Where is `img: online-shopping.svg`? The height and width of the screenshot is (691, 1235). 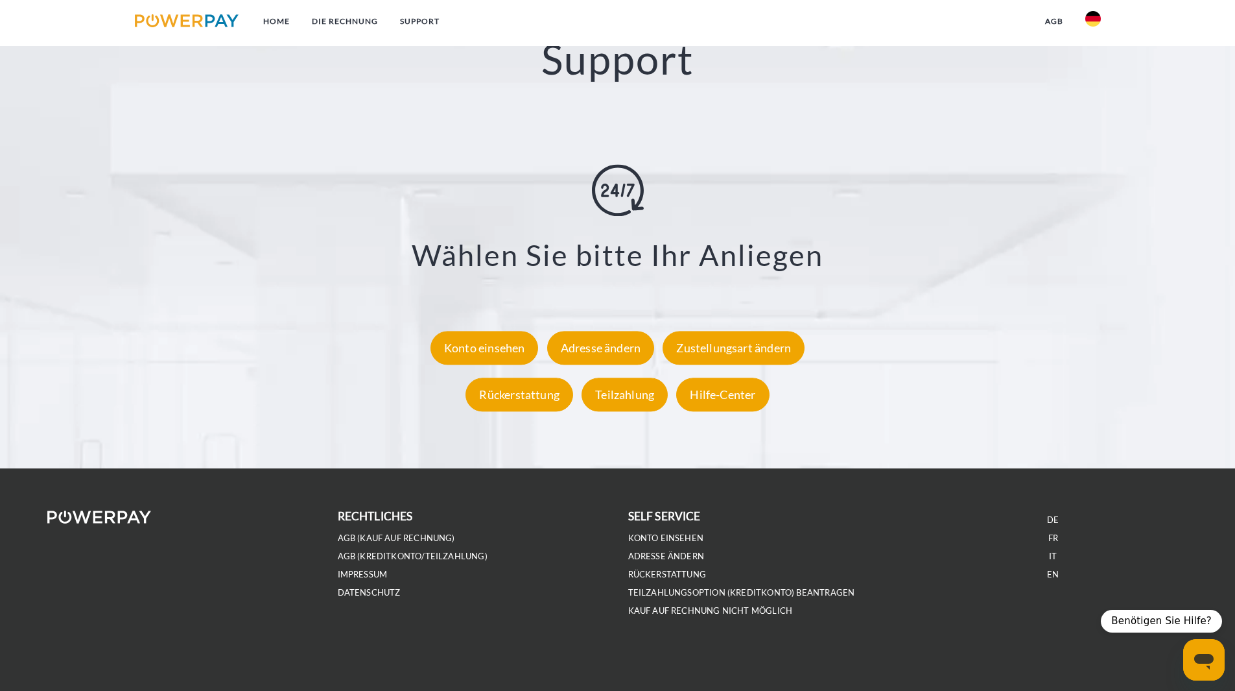
img: online-shopping.svg is located at coordinates (618, 190).